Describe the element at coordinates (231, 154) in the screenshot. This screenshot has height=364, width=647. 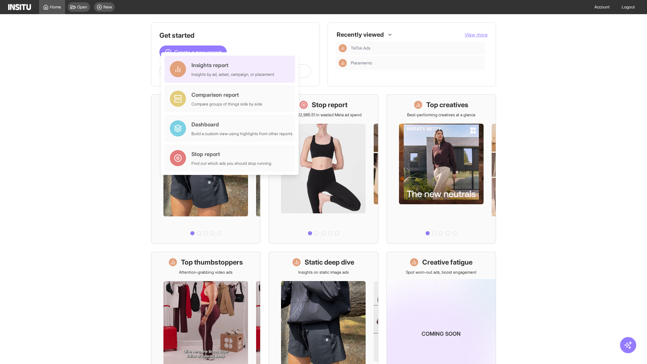
I see `div: Stop report` at that location.